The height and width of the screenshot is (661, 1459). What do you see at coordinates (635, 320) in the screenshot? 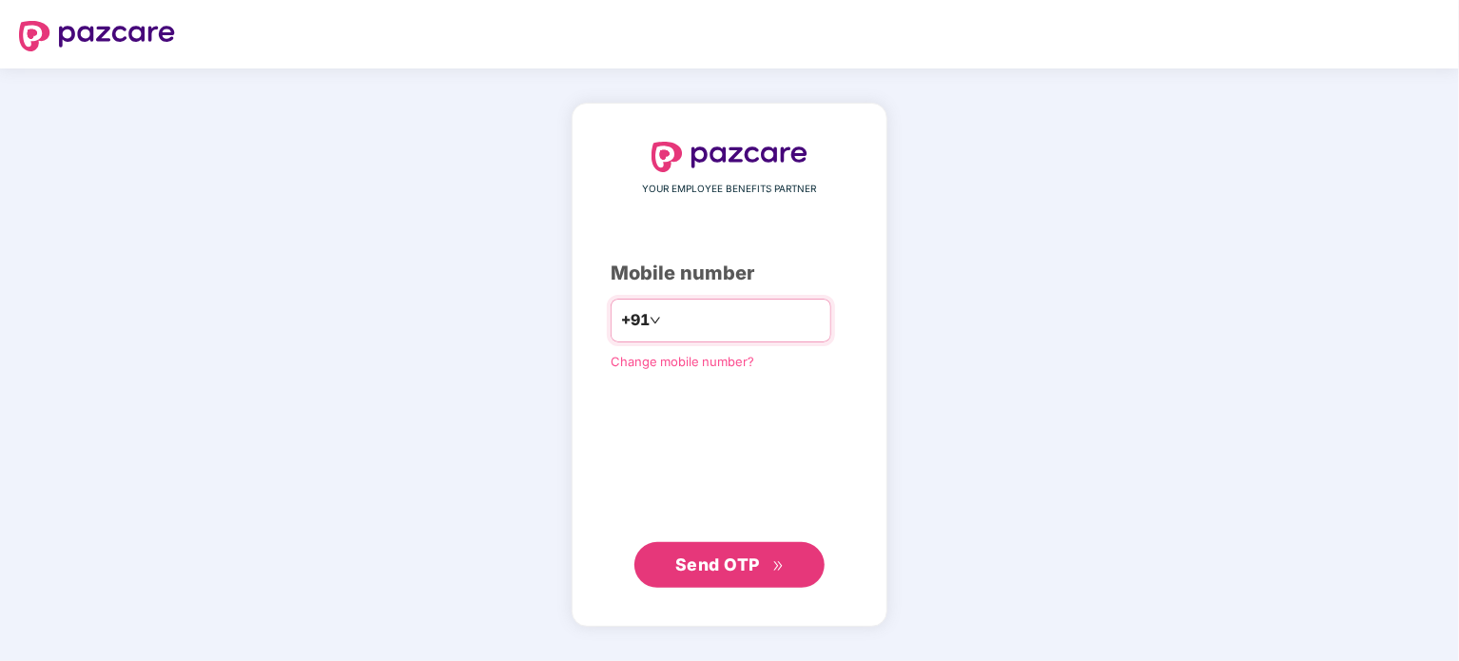
I see `span: +91` at bounding box center [635, 320].